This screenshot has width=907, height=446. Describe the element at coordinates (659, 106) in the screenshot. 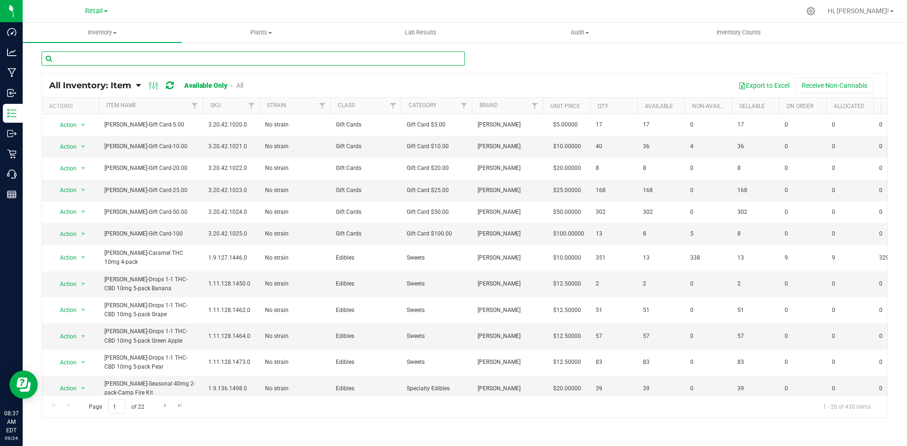

I see `a: Available` at that location.